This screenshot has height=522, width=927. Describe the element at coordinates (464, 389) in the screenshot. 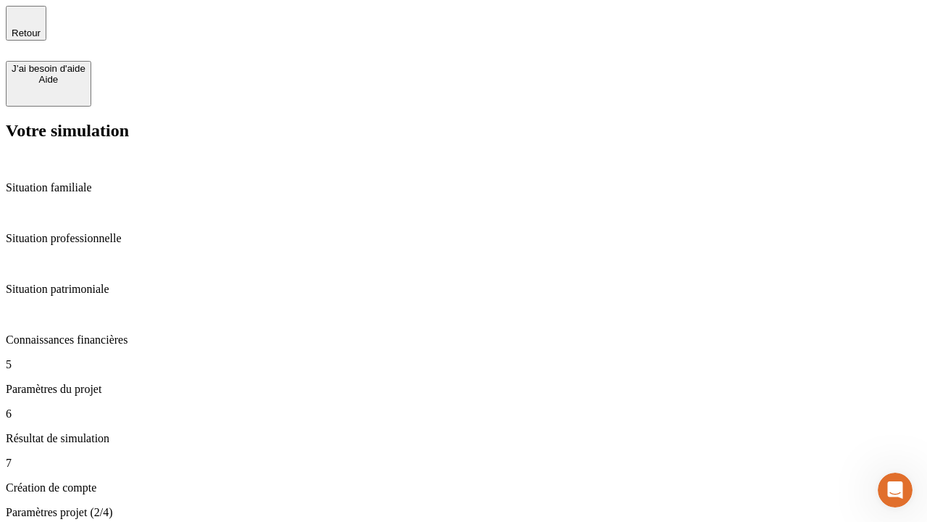

I see `p: Paramètres du projet` at that location.